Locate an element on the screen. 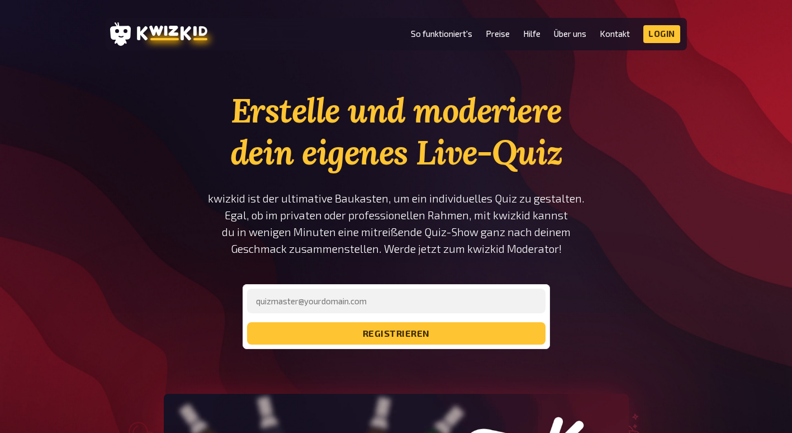 This screenshot has height=433, width=792. a: Preise is located at coordinates (497, 34).